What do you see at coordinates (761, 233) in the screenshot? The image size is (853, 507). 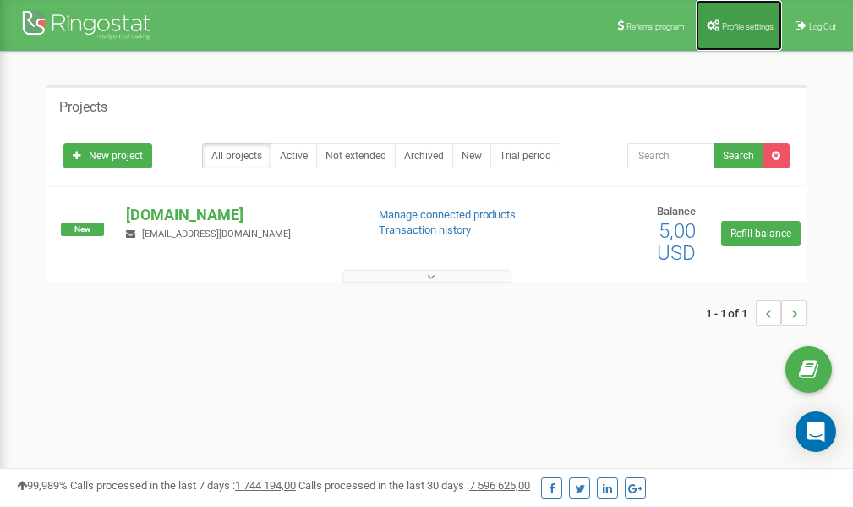 I see `a: Refill balance` at bounding box center [761, 233].